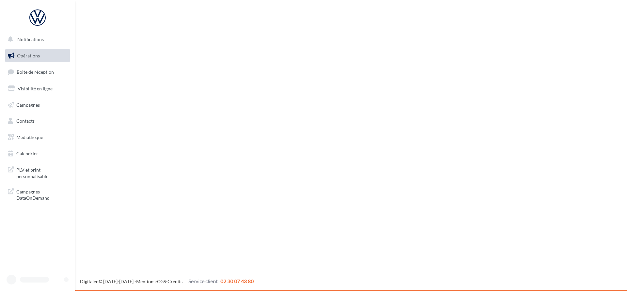 Image resolution: width=627 pixels, height=291 pixels. Describe the element at coordinates (27, 153) in the screenshot. I see `span: Calendrier` at that location.